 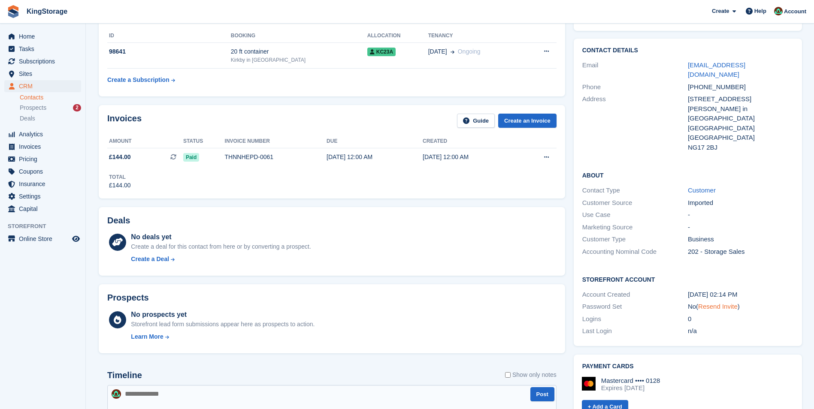 I want to click on a: Preview store, so click(x=76, y=239).